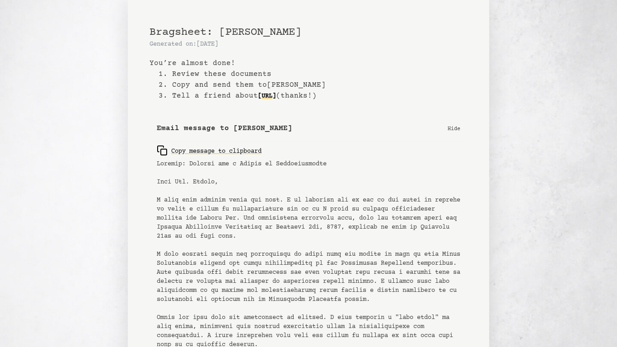 This screenshot has width=617, height=347. What do you see at coordinates (209, 150) in the screenshot?
I see `div: Copy message to clipboard` at bounding box center [209, 150].